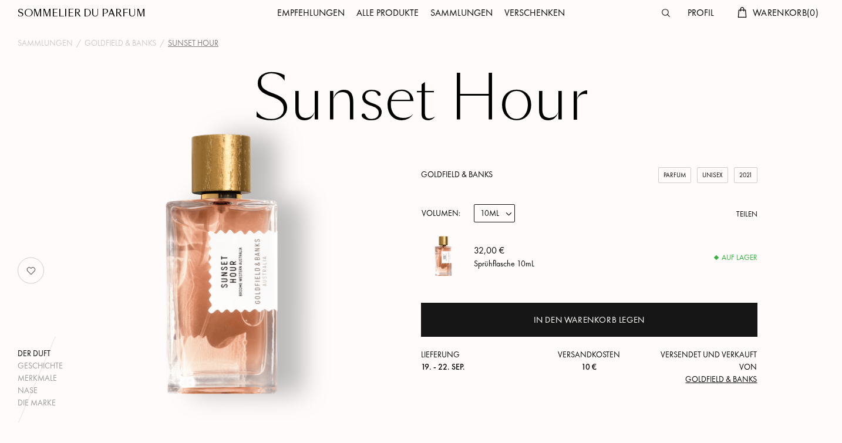 The width and height of the screenshot is (842, 443). I want to click on div: Geschichte, so click(40, 366).